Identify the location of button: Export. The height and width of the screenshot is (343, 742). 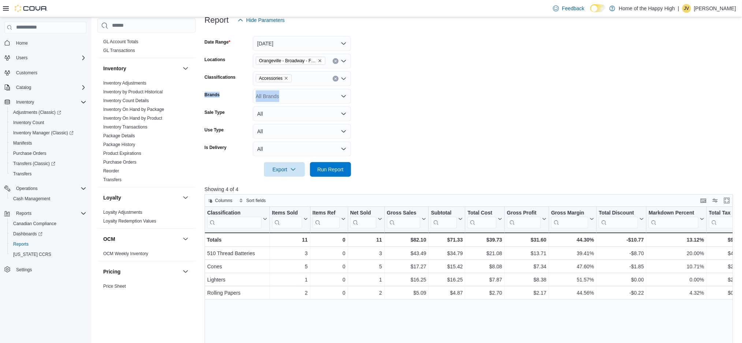
(285, 170).